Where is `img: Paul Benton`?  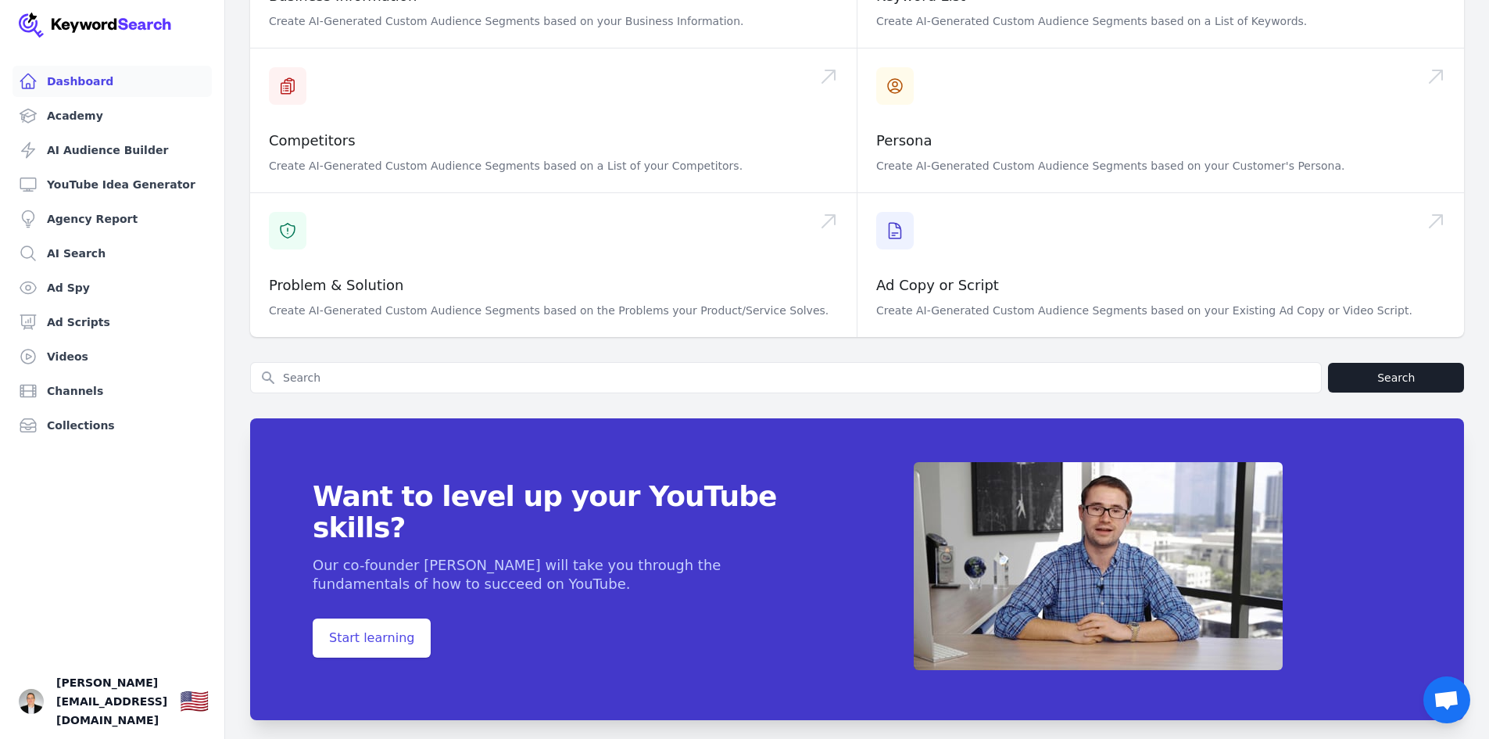
img: Paul Benton is located at coordinates (31, 701).